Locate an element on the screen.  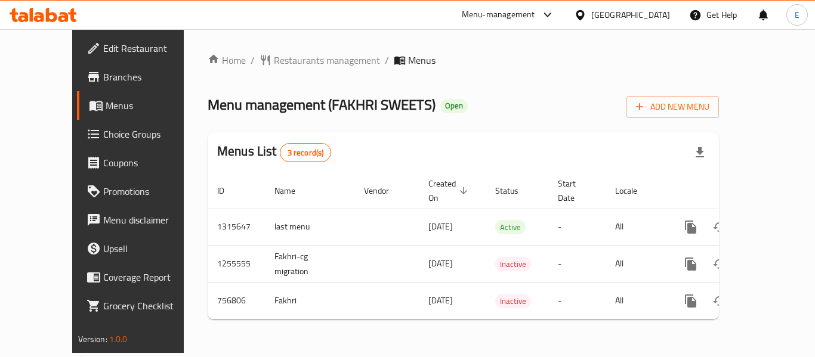
td: 756806 is located at coordinates (236, 301).